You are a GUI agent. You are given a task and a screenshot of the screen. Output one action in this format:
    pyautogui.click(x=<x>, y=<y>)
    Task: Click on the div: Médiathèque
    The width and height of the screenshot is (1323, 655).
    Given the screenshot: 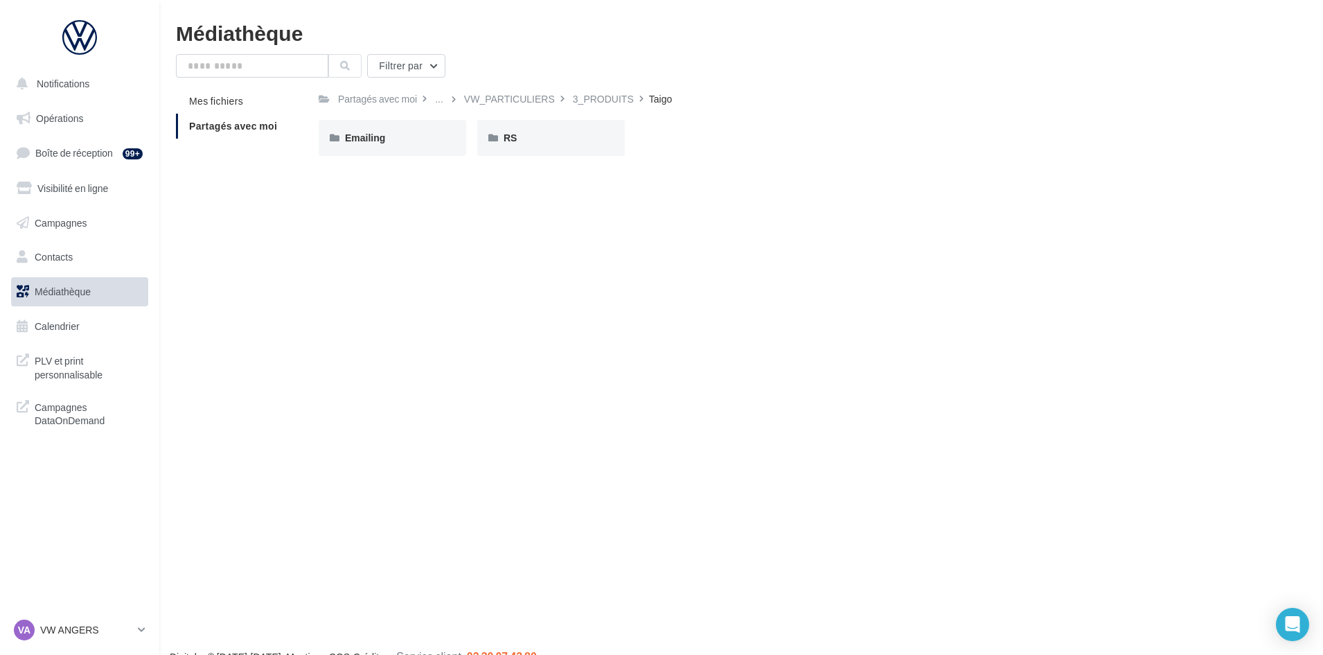 What is the action you would take?
    pyautogui.click(x=741, y=33)
    